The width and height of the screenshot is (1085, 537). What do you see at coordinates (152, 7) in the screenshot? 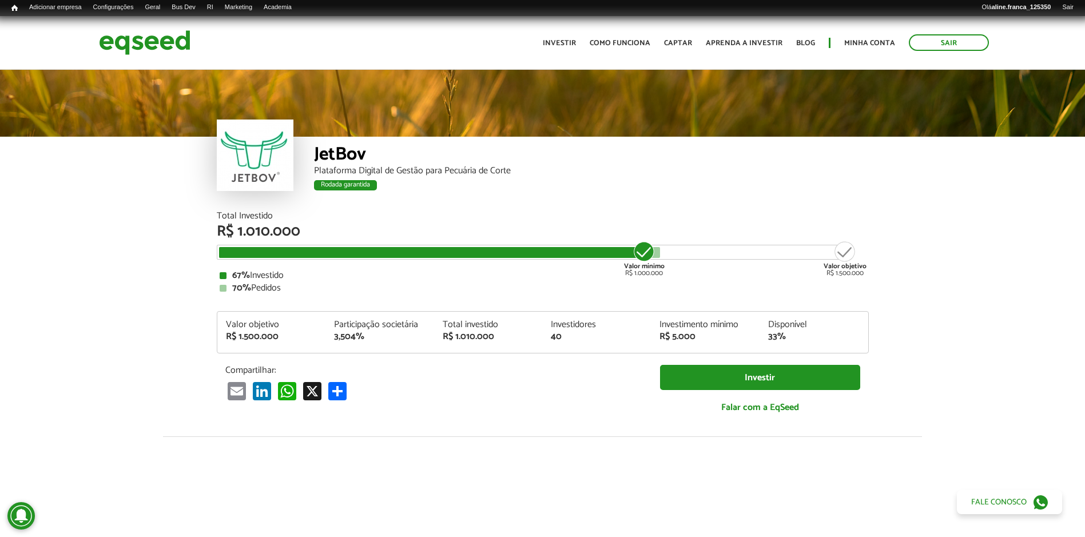
I see `a: Geral` at bounding box center [152, 7].